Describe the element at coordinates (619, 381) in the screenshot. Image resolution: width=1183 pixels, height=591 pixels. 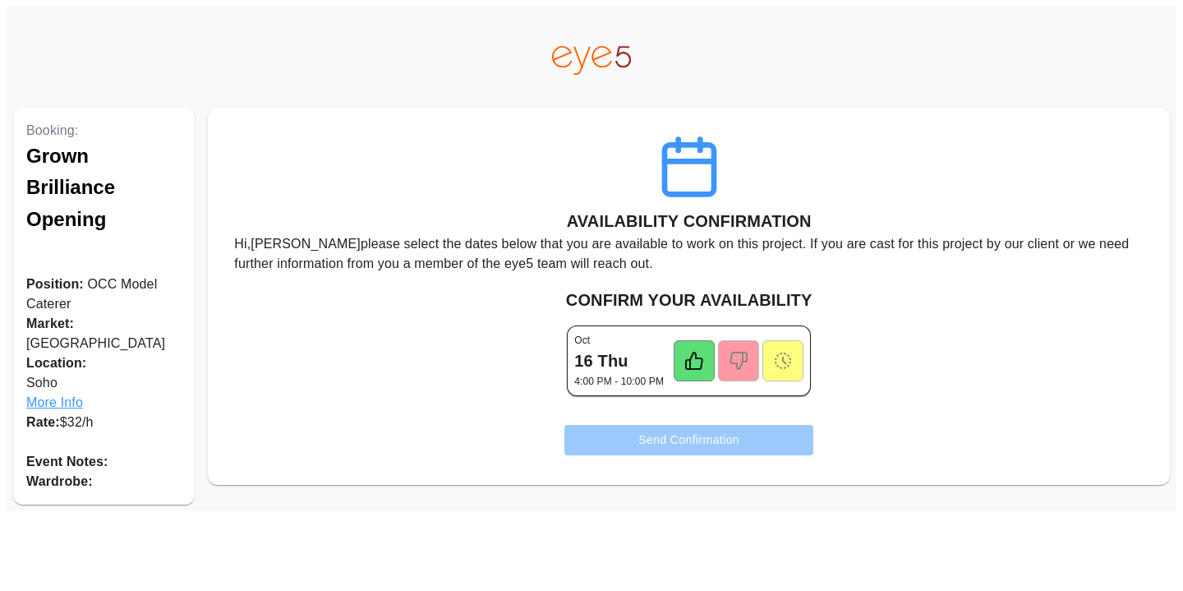
I see `p: 4:00 PM - 10:00 PM` at that location.